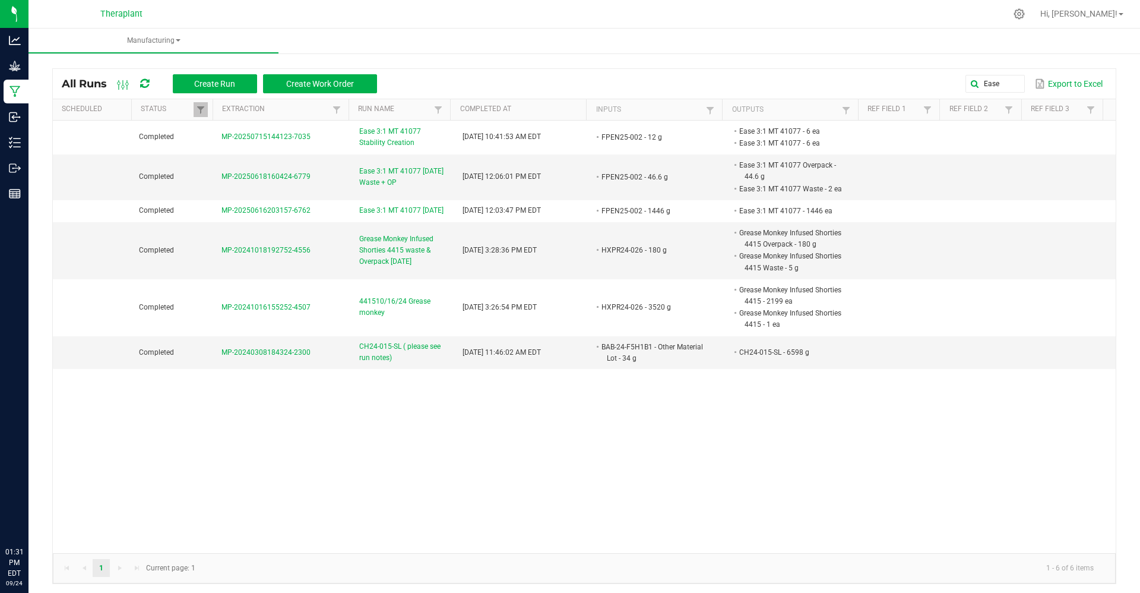 Image resolution: width=1140 pixels, height=593 pixels. I want to click on button: Export to Excel, so click(1069, 84).